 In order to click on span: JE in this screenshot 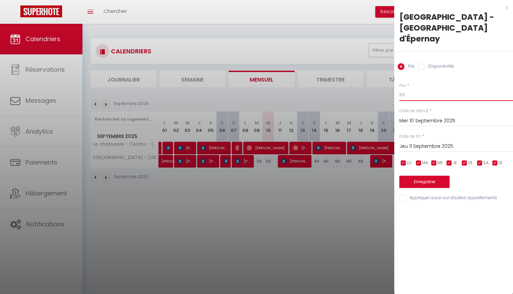, I will do `click(455, 163)`.